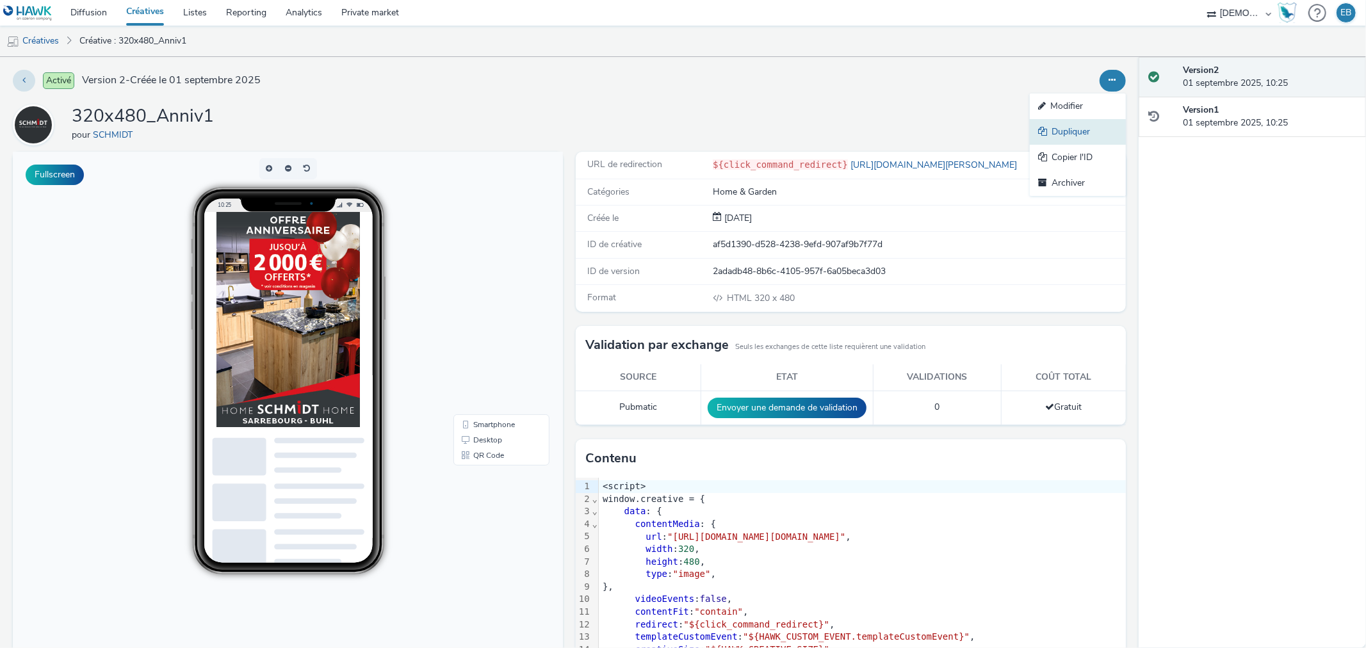  What do you see at coordinates (489, 304) in the screenshot?
I see `li: QR Code` at bounding box center [489, 304].